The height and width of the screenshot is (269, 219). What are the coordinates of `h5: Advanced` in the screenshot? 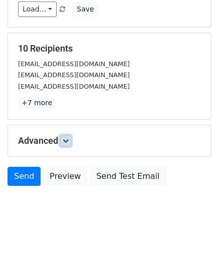 It's located at (109, 141).